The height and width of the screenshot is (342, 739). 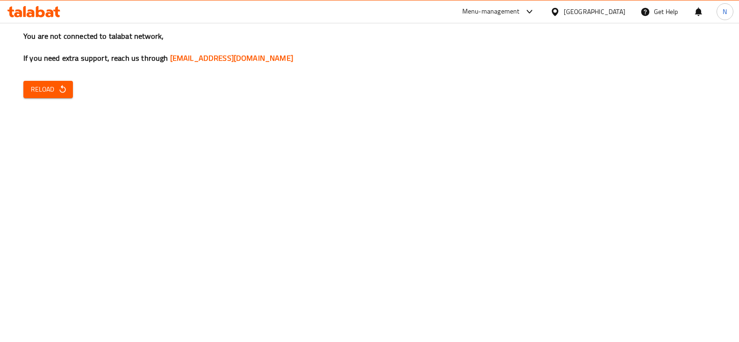 What do you see at coordinates (724, 12) in the screenshot?
I see `span: N` at bounding box center [724, 12].